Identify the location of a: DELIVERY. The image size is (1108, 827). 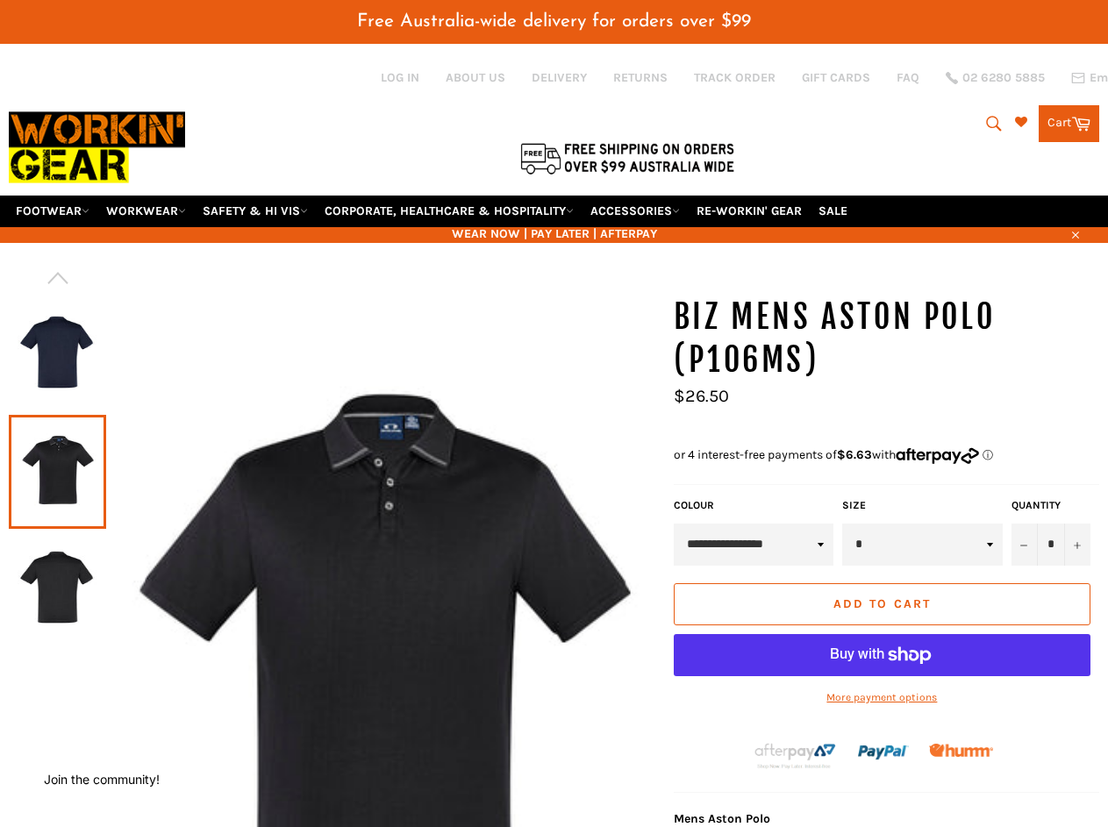
(559, 77).